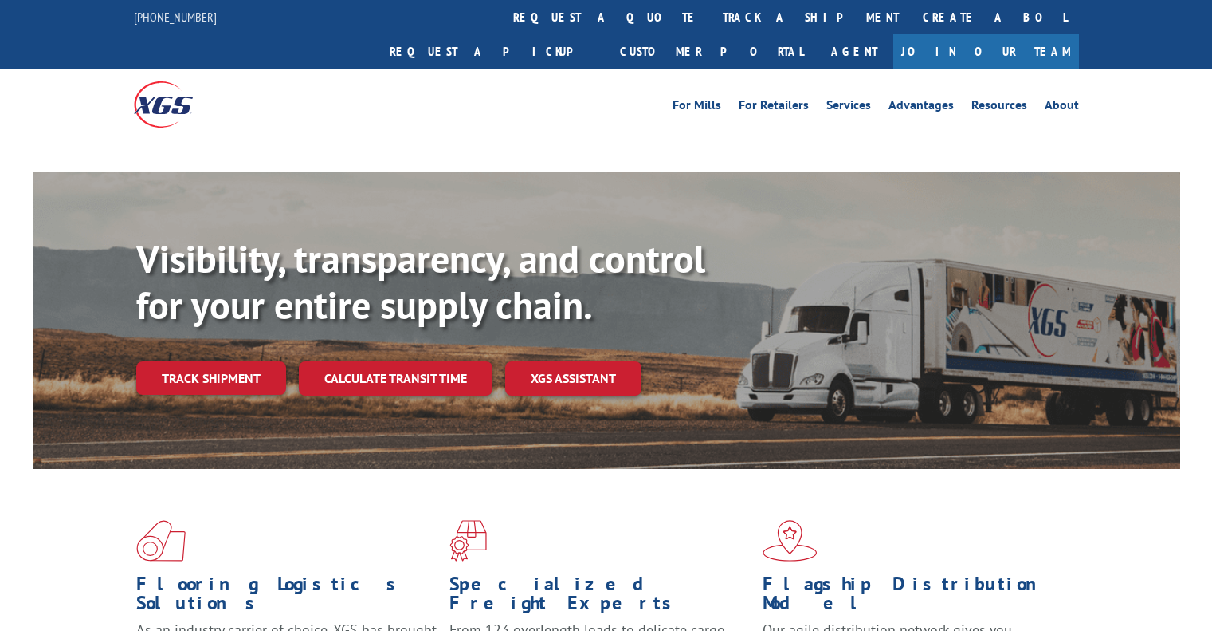  What do you see at coordinates (774, 108) in the screenshot?
I see `a: For Retailers` at bounding box center [774, 108].